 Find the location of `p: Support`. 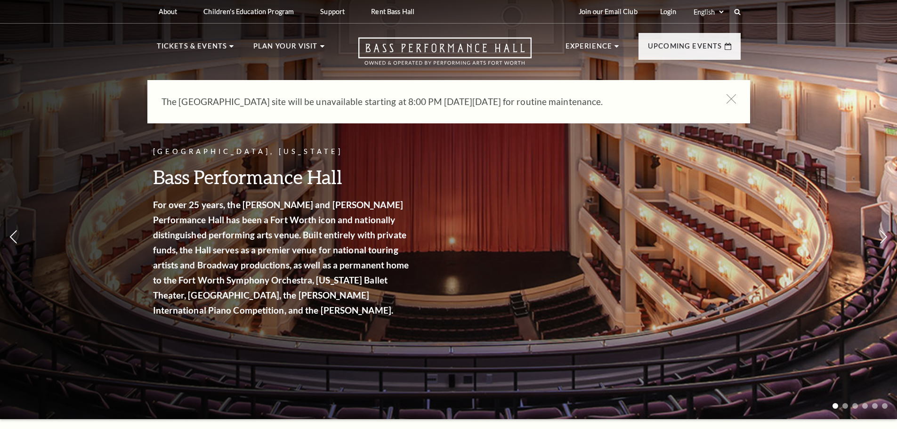

p: Support is located at coordinates (333, 11).